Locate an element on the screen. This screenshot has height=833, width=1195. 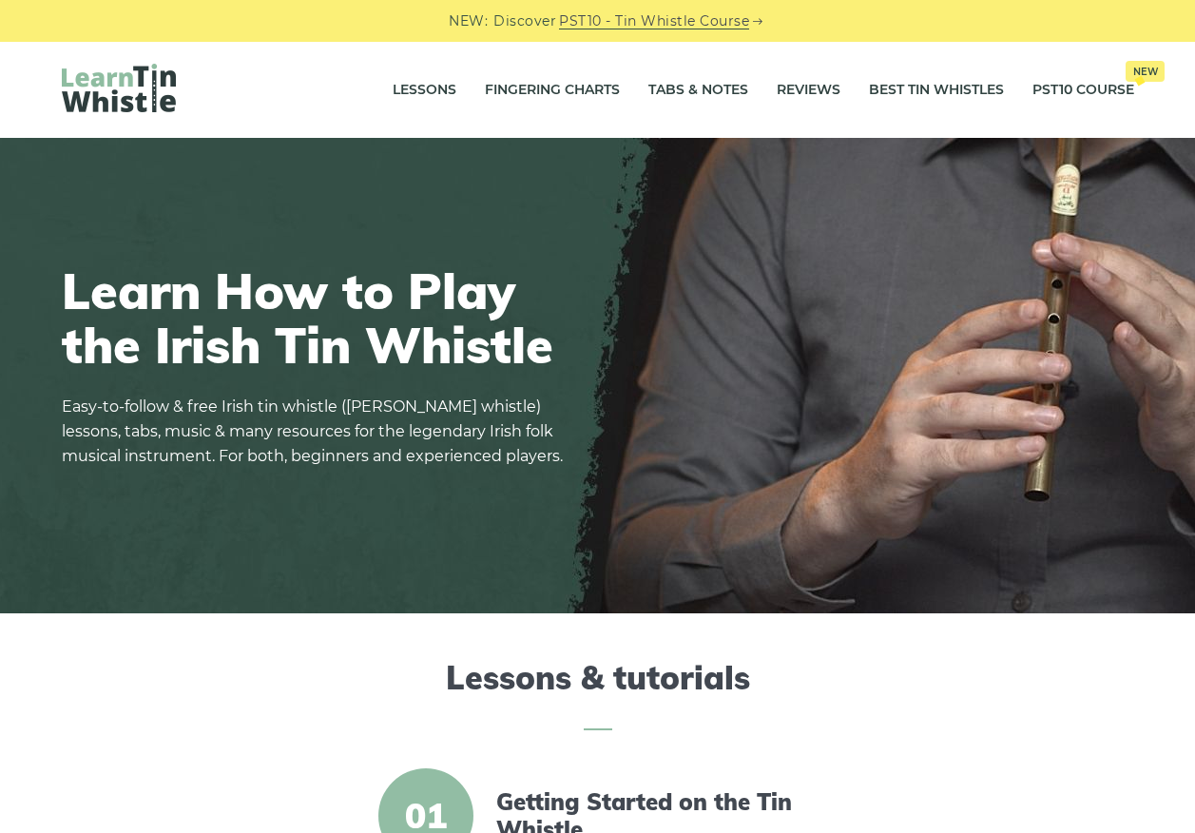
a: Fingering Charts is located at coordinates (552, 90).